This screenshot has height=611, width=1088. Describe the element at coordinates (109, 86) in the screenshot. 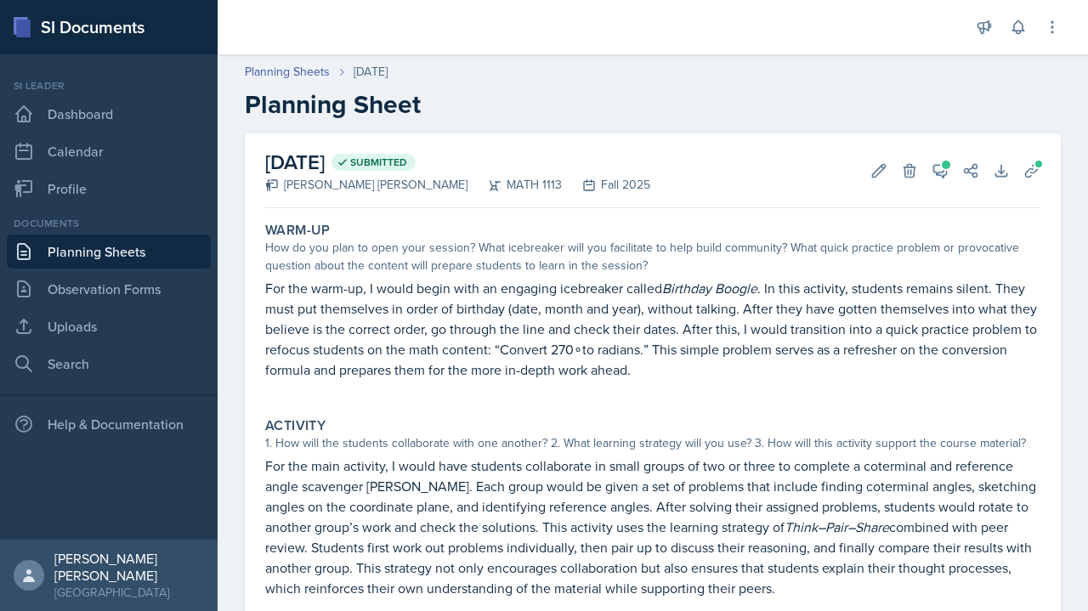

I see `div: Si leader` at that location.